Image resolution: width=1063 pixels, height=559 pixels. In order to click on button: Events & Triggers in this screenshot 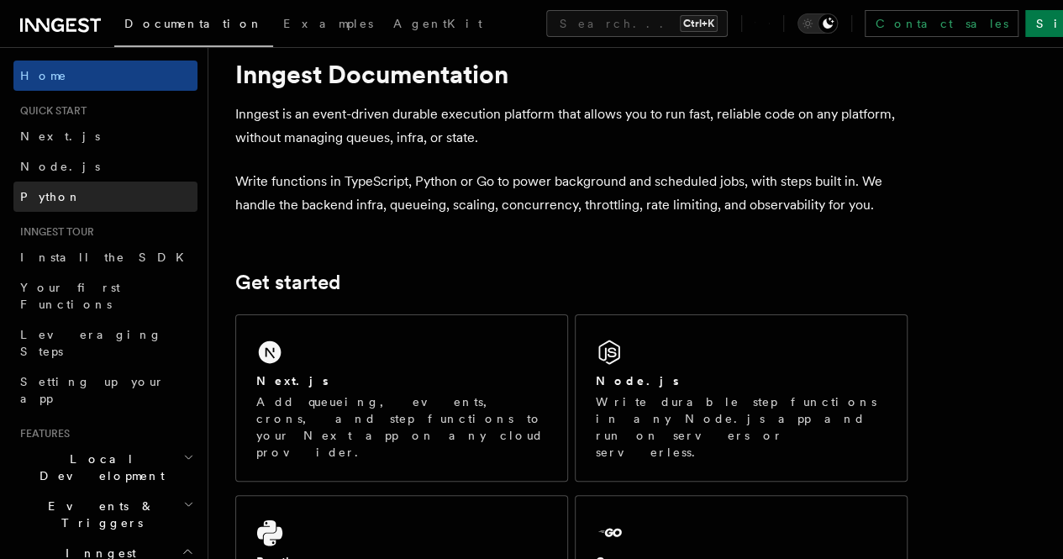, I will do `click(105, 514)`.